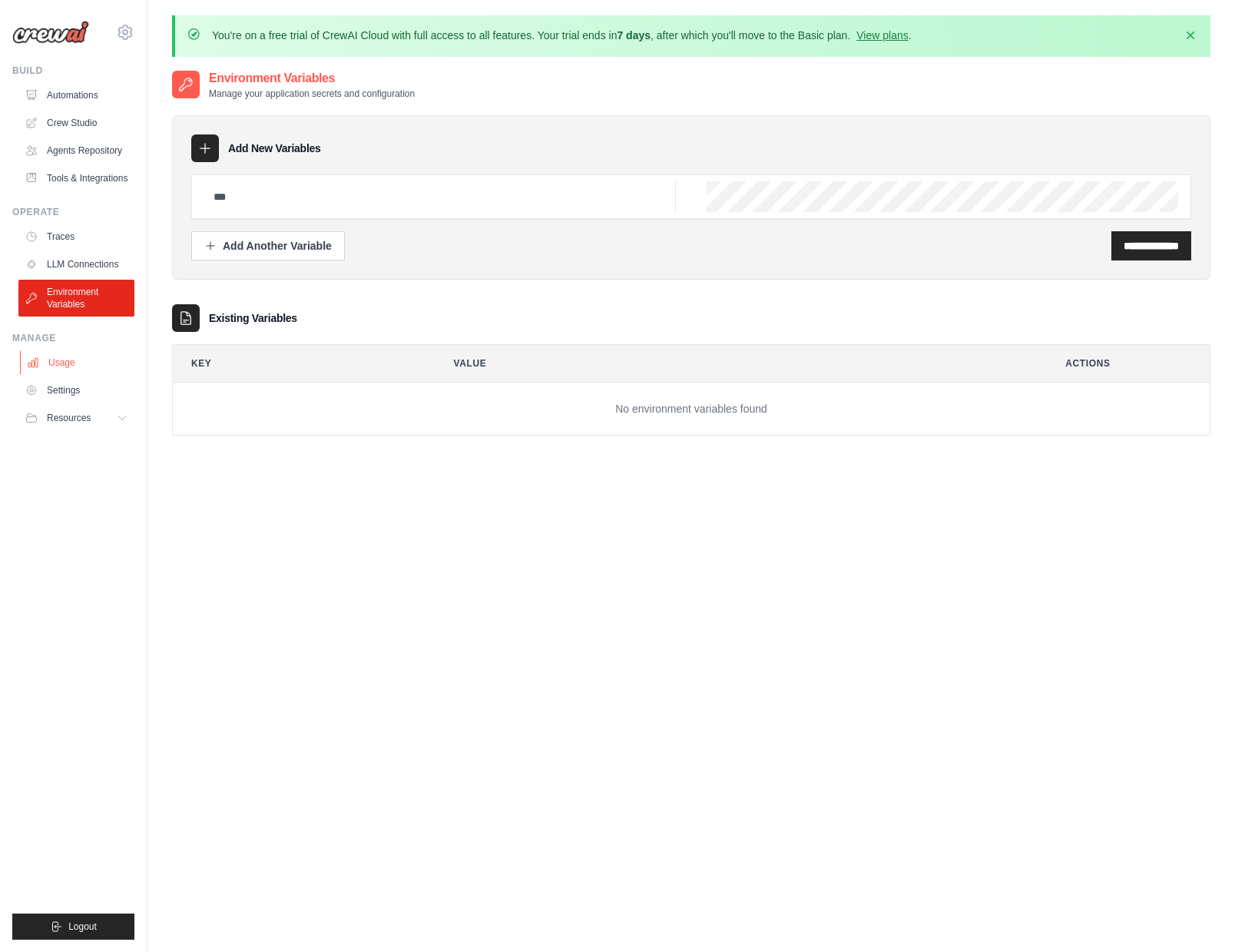  Describe the element at coordinates (73, 70) in the screenshot. I see `div: Build` at that location.